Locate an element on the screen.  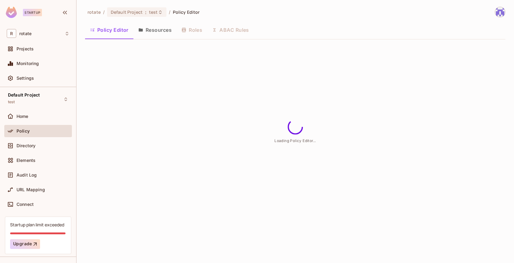
img: SReyMgAAAABJRU5ErkJggg== is located at coordinates (11, 12).